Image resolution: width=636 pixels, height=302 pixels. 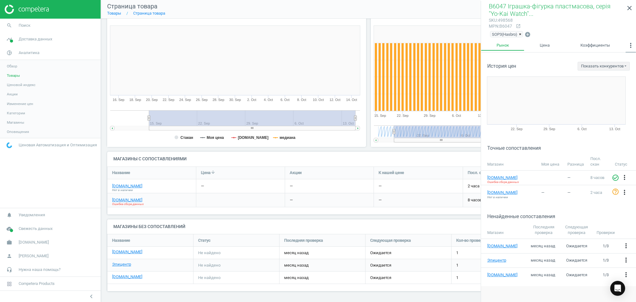 I want to click on span: 1, so click(x=457, y=253).